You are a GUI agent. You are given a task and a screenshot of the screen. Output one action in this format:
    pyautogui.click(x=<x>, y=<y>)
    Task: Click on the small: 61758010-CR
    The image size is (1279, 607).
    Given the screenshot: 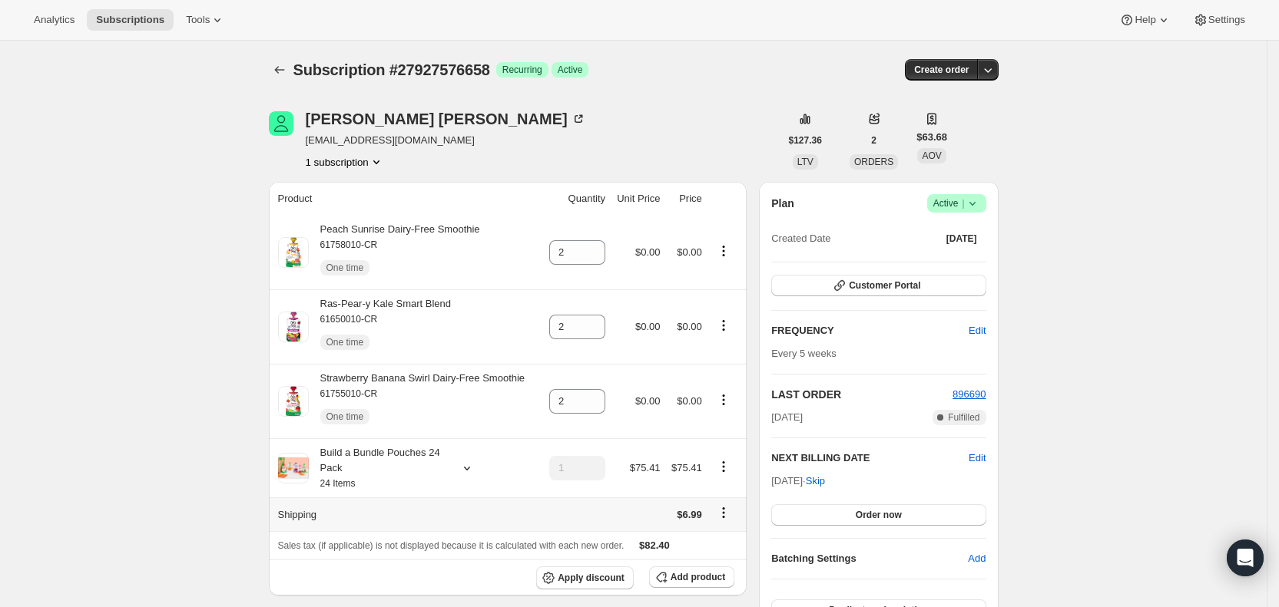 What is the action you would take?
    pyautogui.click(x=349, y=245)
    